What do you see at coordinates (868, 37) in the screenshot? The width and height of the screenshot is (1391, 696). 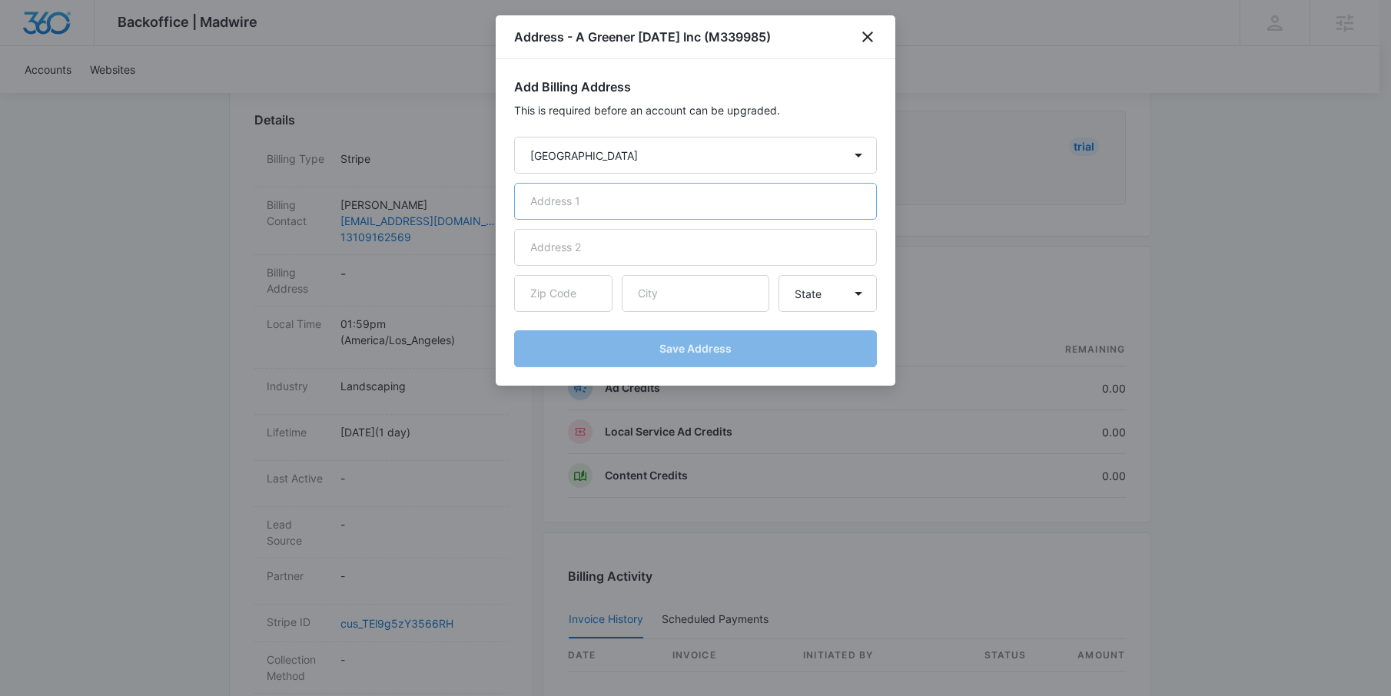 I see `button: close` at bounding box center [868, 37].